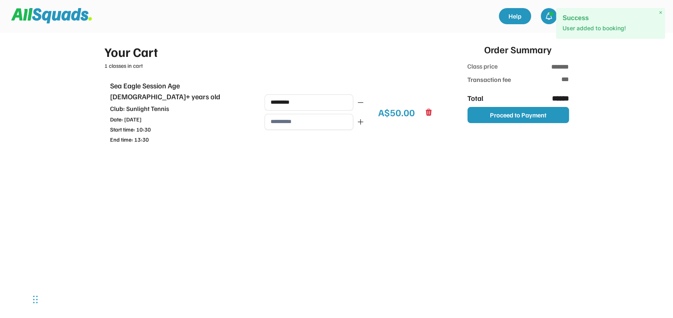 Image resolution: width=673 pixels, height=318 pixels. I want to click on div: Club: Sunlight Tennis, so click(181, 108).